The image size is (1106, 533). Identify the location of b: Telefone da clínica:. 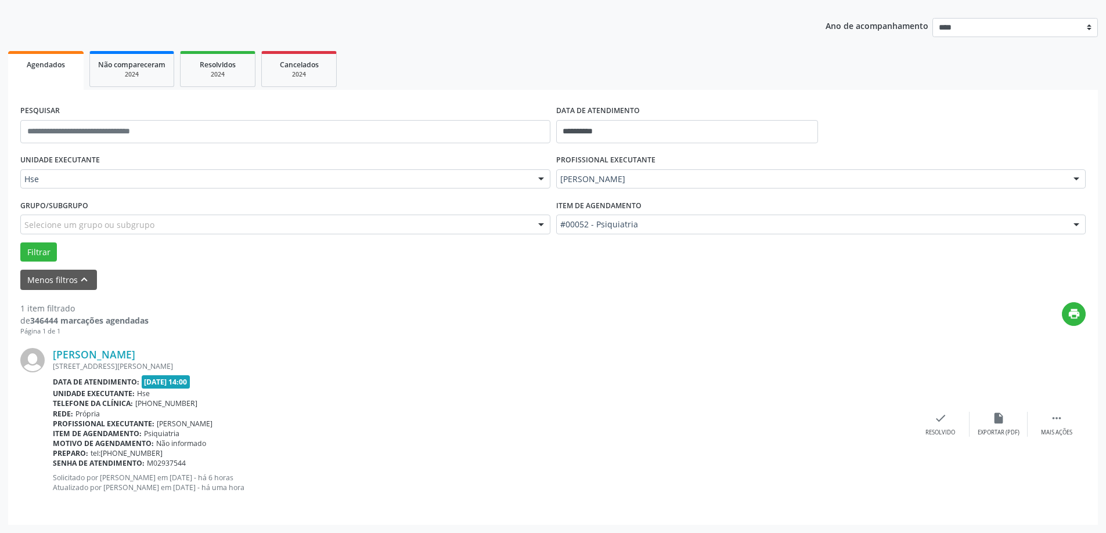
(93, 403).